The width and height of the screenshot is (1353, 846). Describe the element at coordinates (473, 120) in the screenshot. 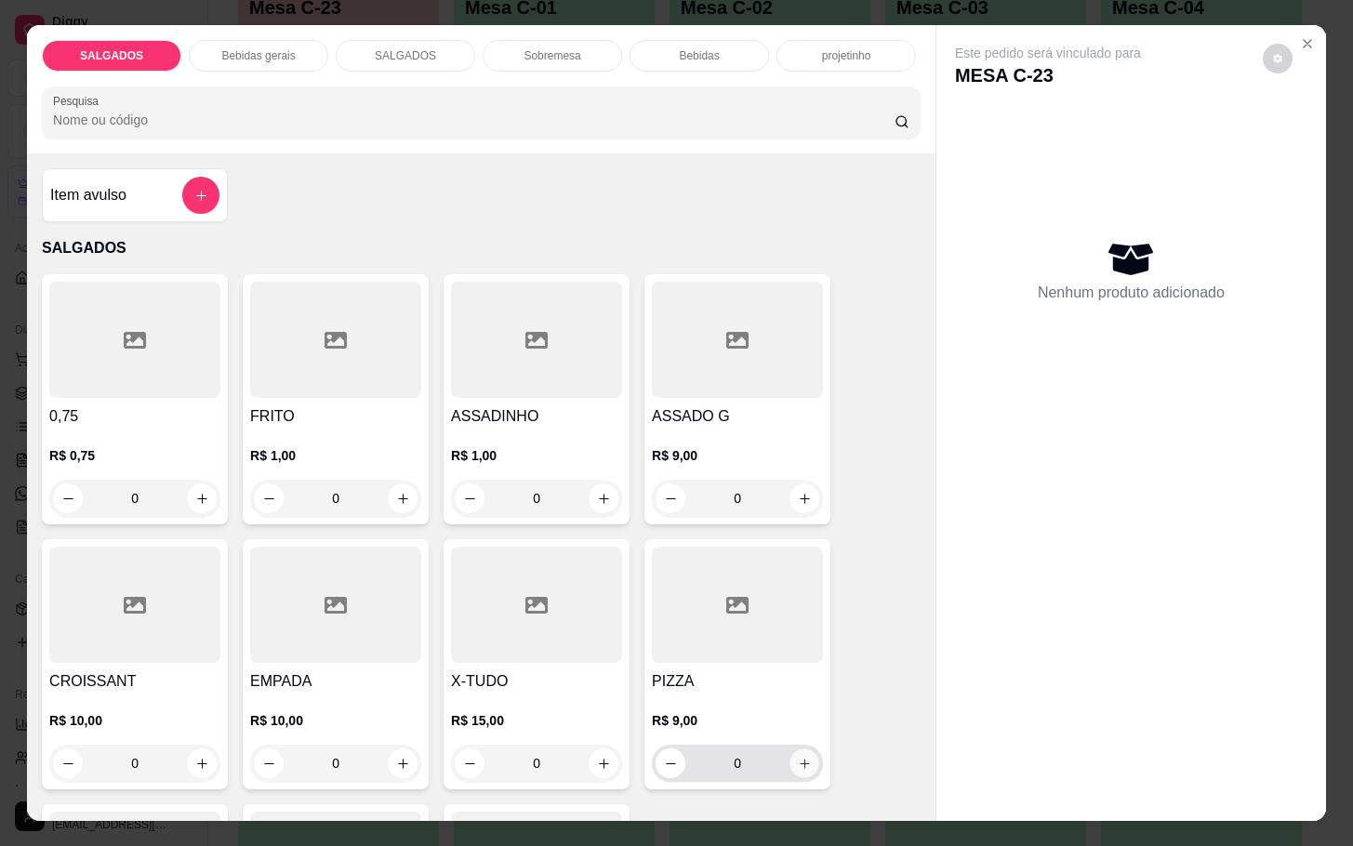

I see `input: Pesquisa` at that location.